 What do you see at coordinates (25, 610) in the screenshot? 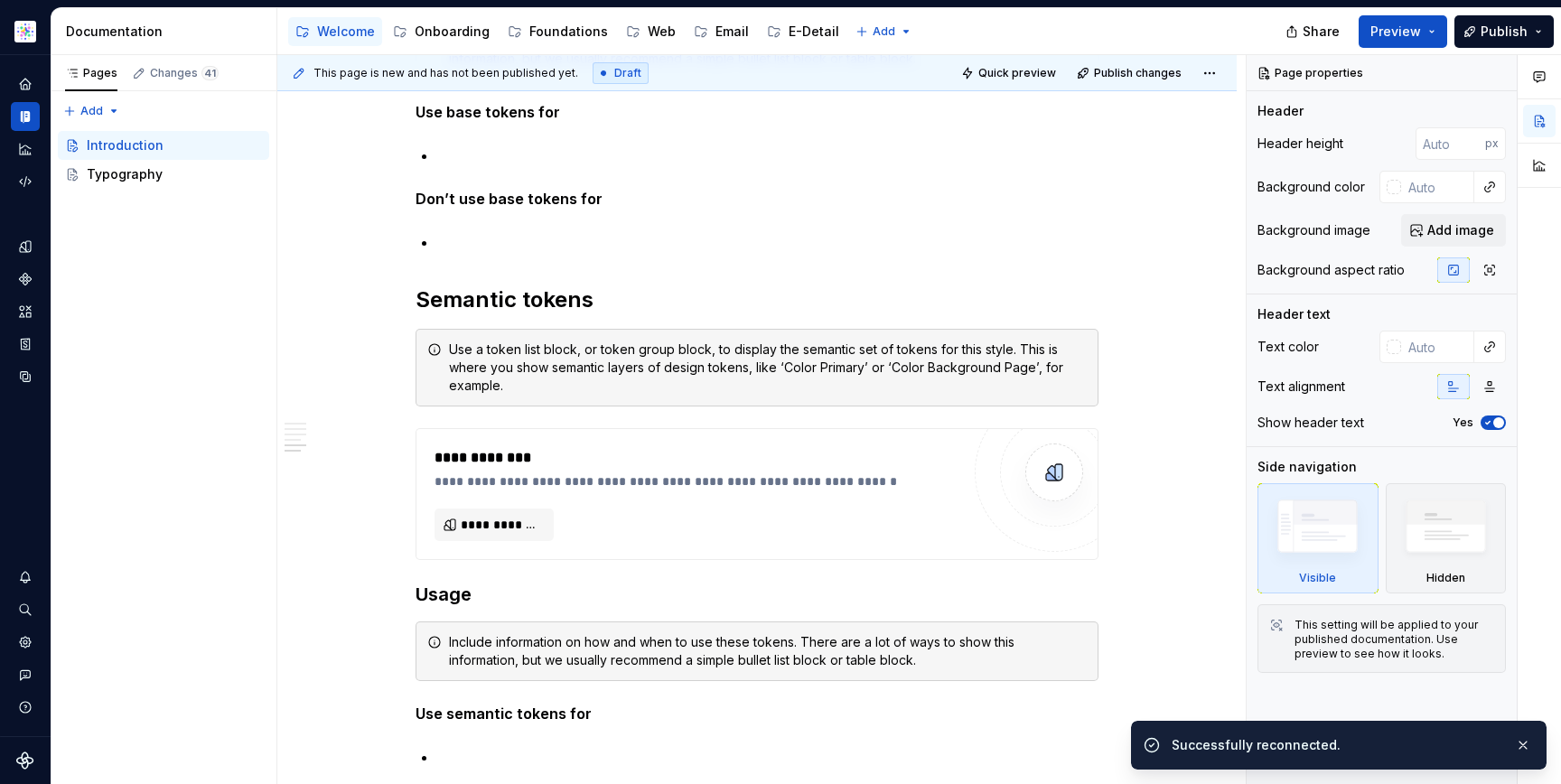
I see `div: Search ⌘K` at bounding box center [25, 610].